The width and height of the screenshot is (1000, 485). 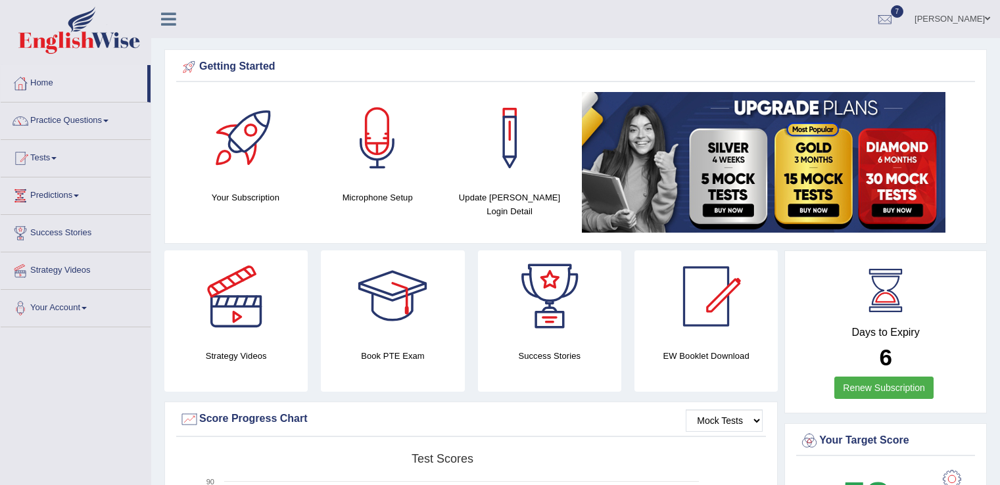 What do you see at coordinates (76, 231) in the screenshot?
I see `a: Success Stories` at bounding box center [76, 231].